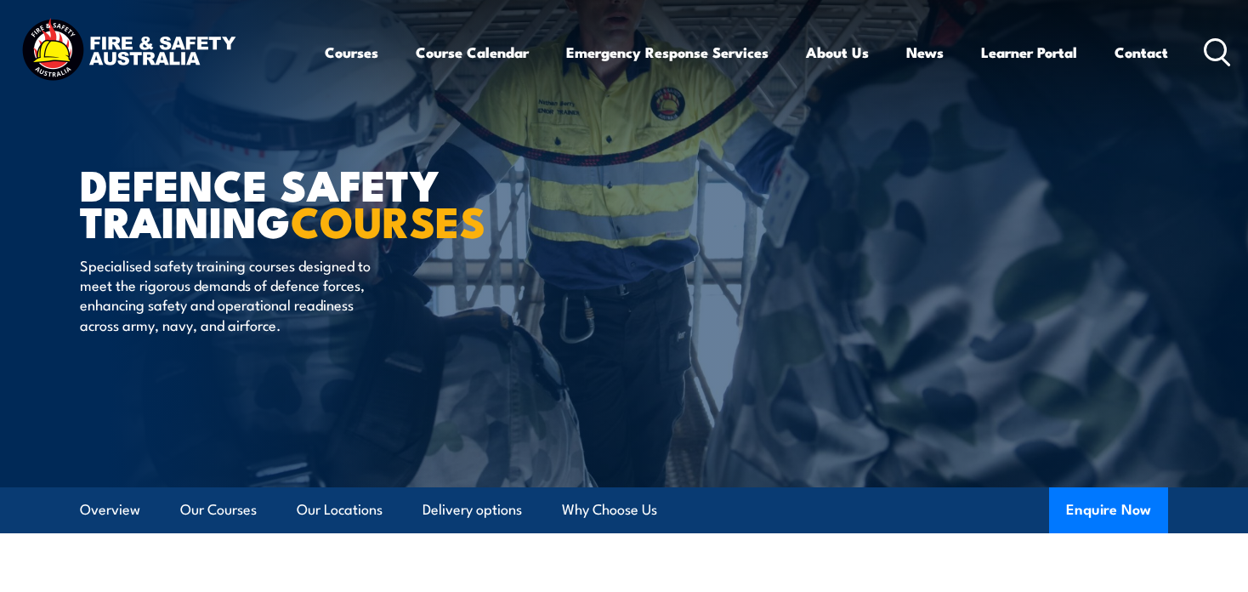  What do you see at coordinates (472, 52) in the screenshot?
I see `a: Course Calendar` at bounding box center [472, 52].